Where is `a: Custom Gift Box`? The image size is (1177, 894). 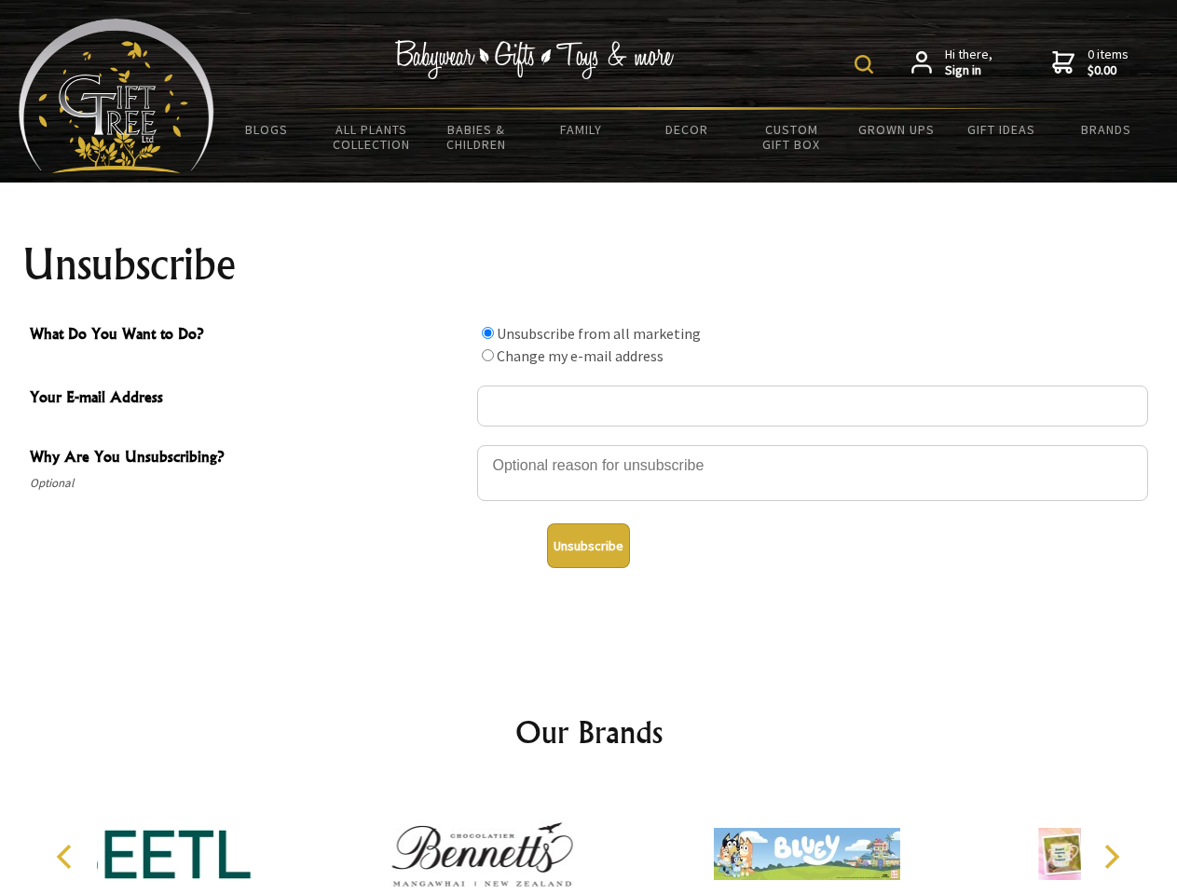
a: Custom Gift Box is located at coordinates (791, 137).